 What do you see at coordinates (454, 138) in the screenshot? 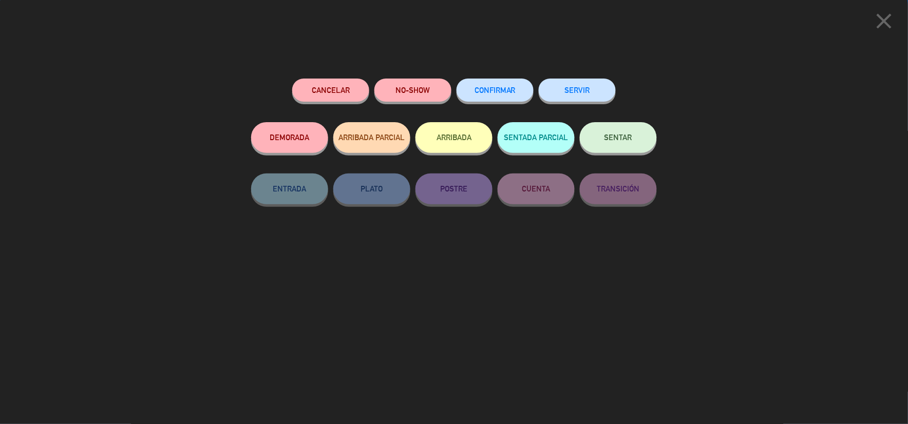
I see `button: ARRIBADA` at bounding box center [454, 138].